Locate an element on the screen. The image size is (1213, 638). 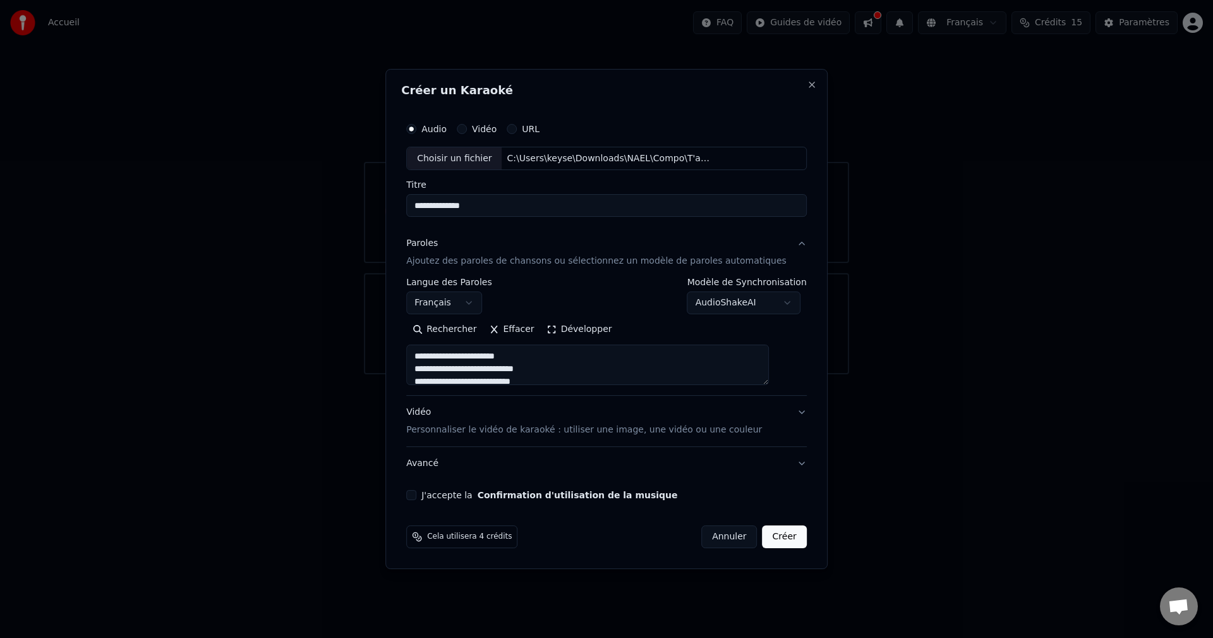
button: J'accepte la is located at coordinates (577, 495).